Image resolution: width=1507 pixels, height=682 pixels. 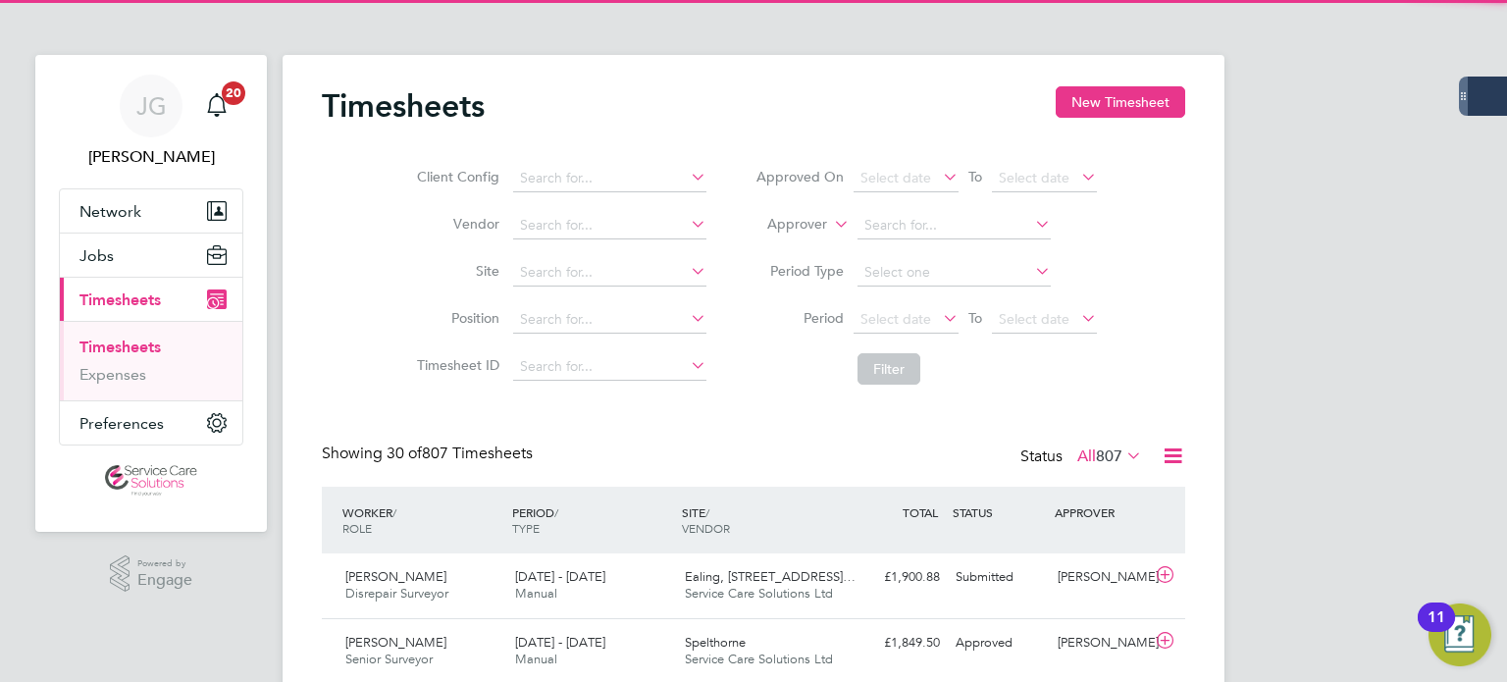 I want to click on a: 20, so click(x=217, y=106).